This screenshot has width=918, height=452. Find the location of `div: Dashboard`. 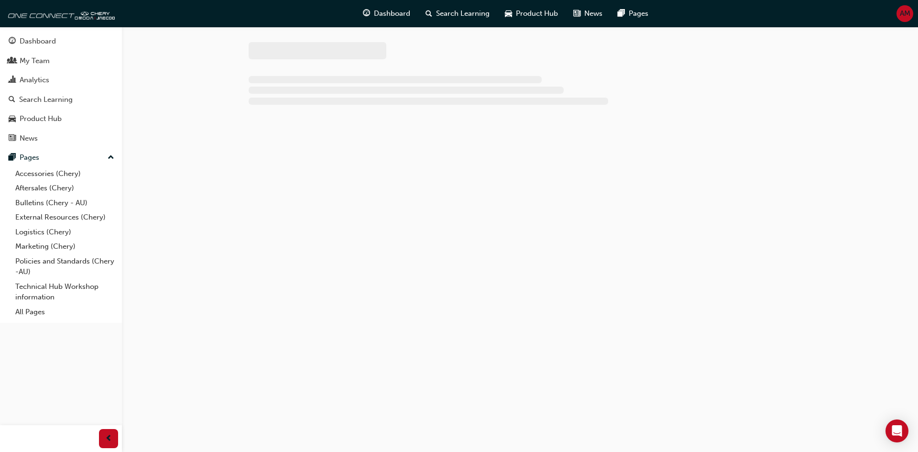

div: Dashboard is located at coordinates (38, 41).